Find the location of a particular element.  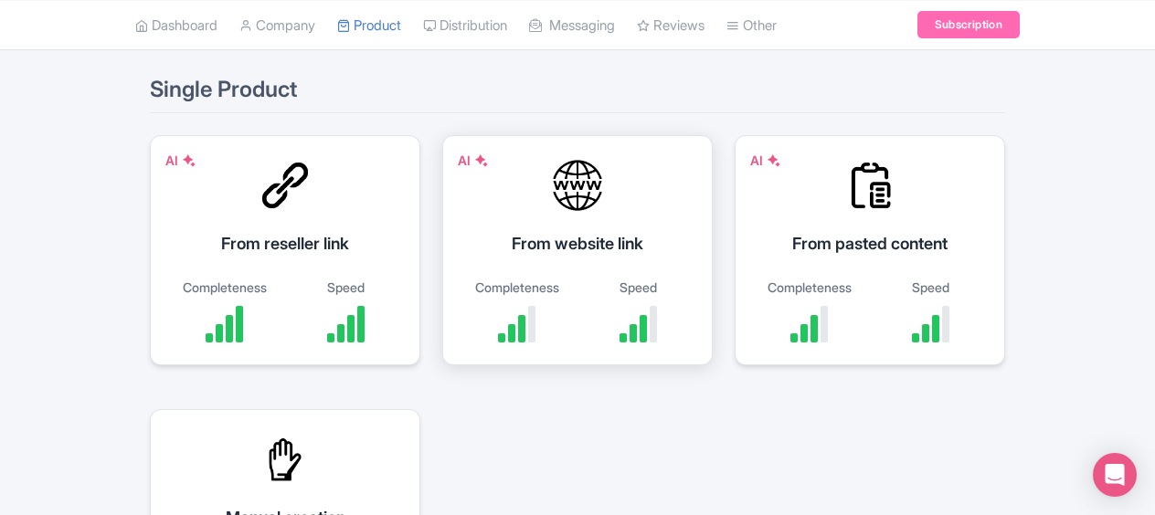

div: From website link is located at coordinates (578, 243).